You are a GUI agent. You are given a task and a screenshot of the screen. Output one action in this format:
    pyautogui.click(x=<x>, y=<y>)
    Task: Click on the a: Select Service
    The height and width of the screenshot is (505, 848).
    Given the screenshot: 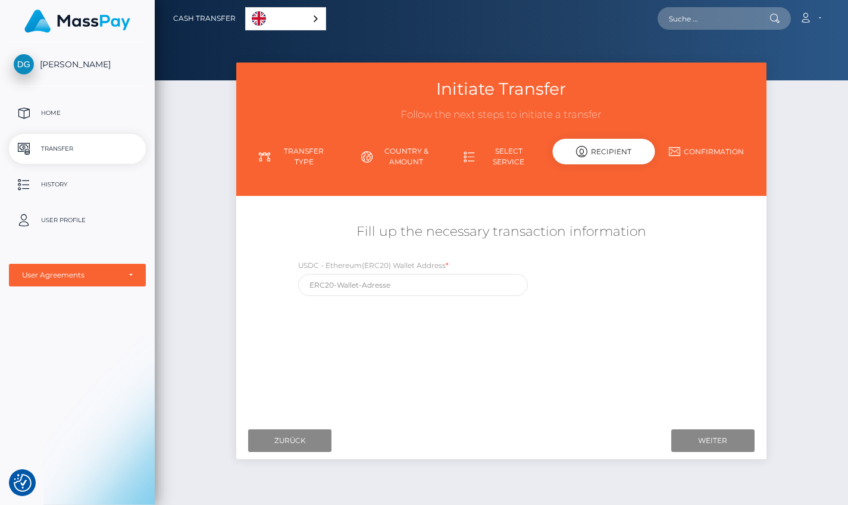 What is the action you would take?
    pyautogui.click(x=501, y=157)
    